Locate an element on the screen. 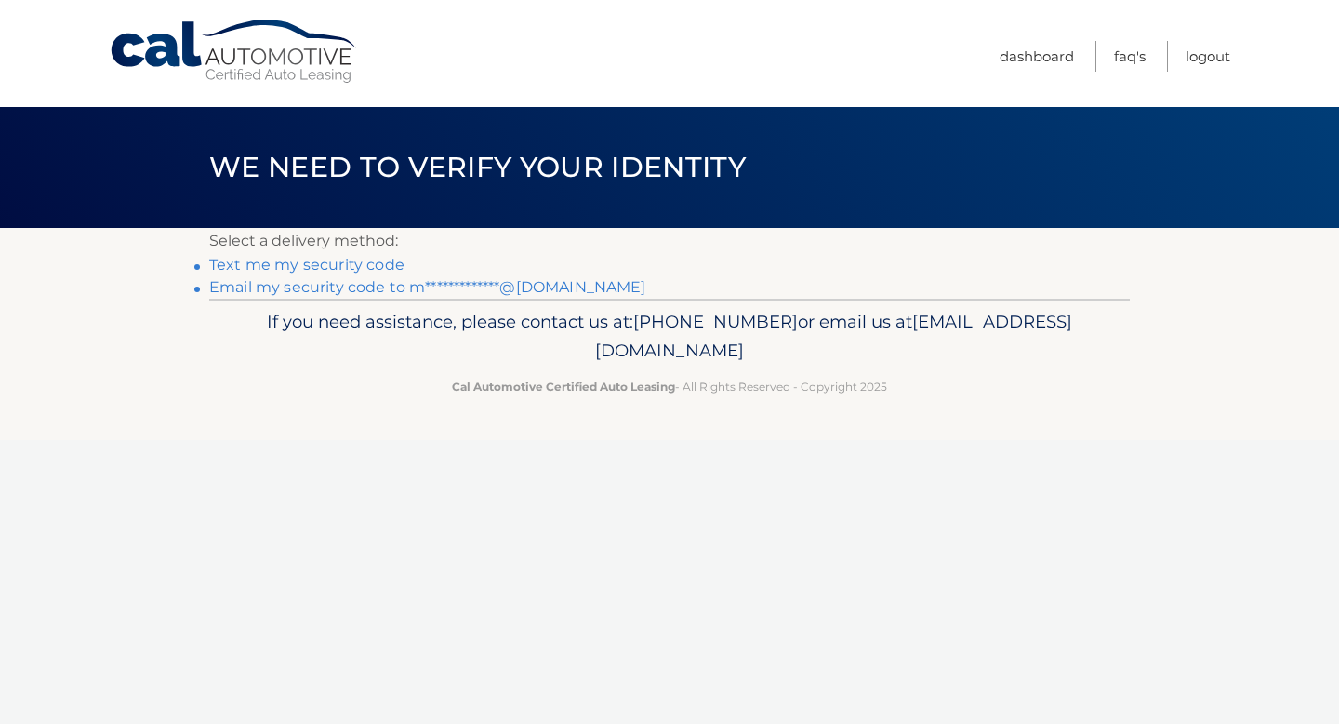  a: Logout is located at coordinates (1208, 56).